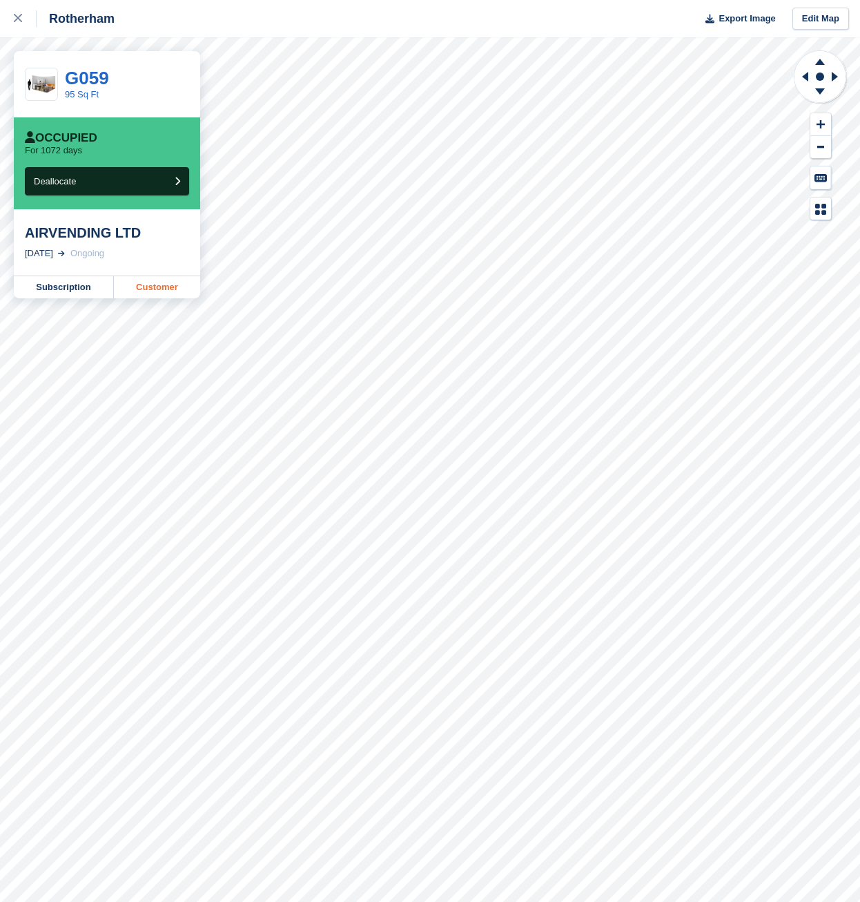 The width and height of the screenshot is (860, 902). What do you see at coordinates (87, 78) in the screenshot?
I see `a: G059` at bounding box center [87, 78].